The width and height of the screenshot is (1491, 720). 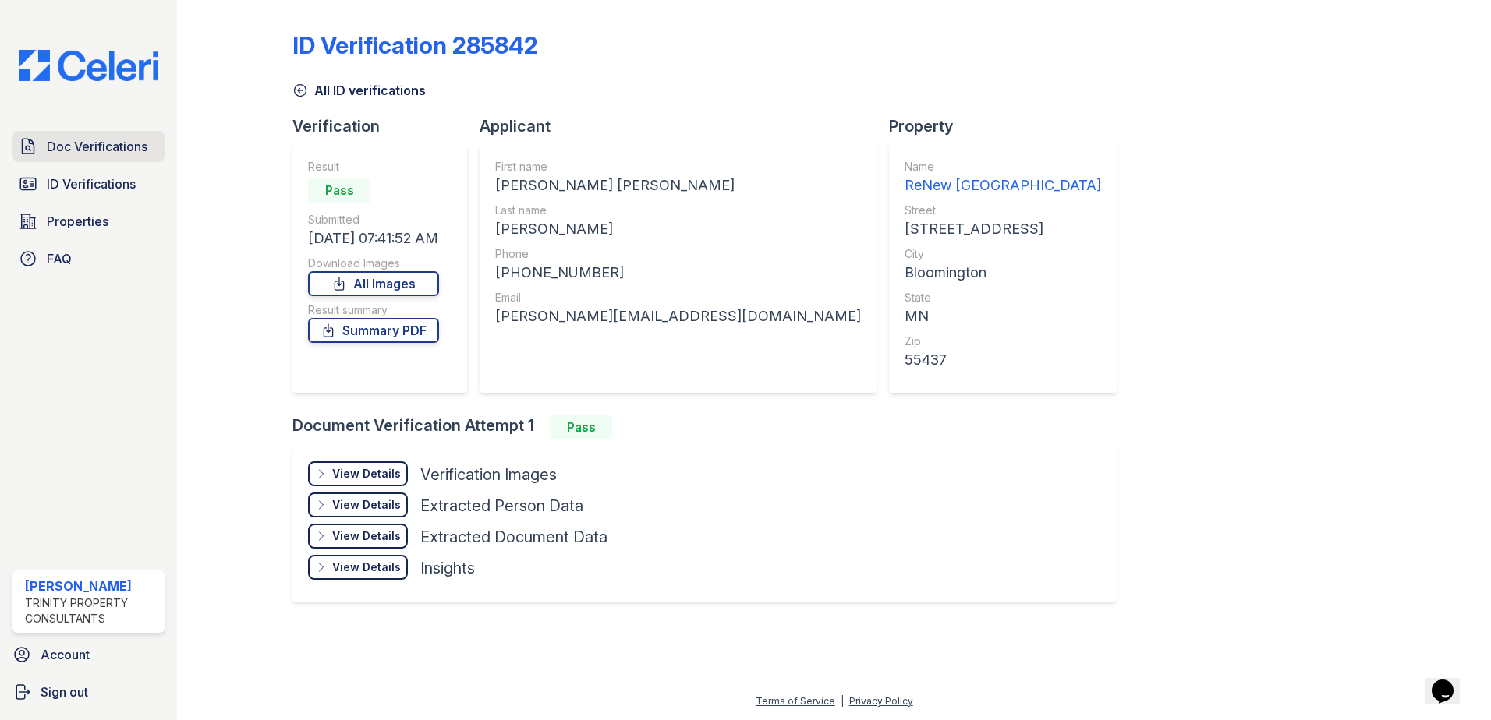 What do you see at coordinates (1003, 167) in the screenshot?
I see `div: Name` at bounding box center [1003, 167].